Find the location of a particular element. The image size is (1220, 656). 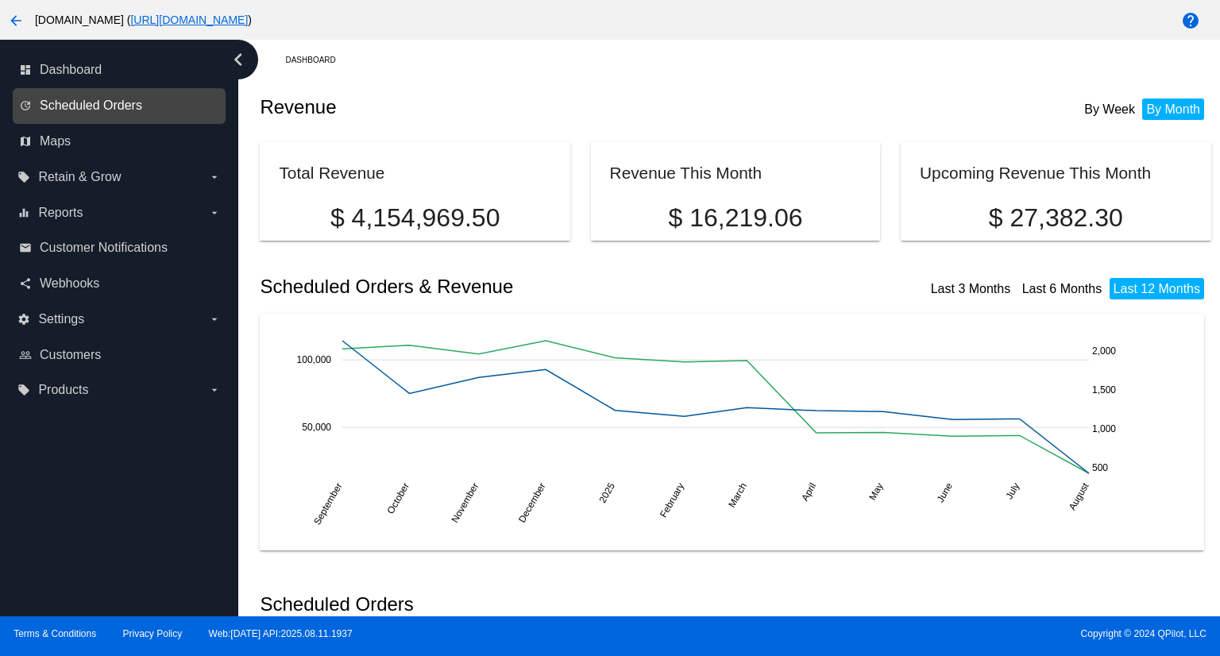

p: $ 27,382.30 is located at coordinates (1056, 218).